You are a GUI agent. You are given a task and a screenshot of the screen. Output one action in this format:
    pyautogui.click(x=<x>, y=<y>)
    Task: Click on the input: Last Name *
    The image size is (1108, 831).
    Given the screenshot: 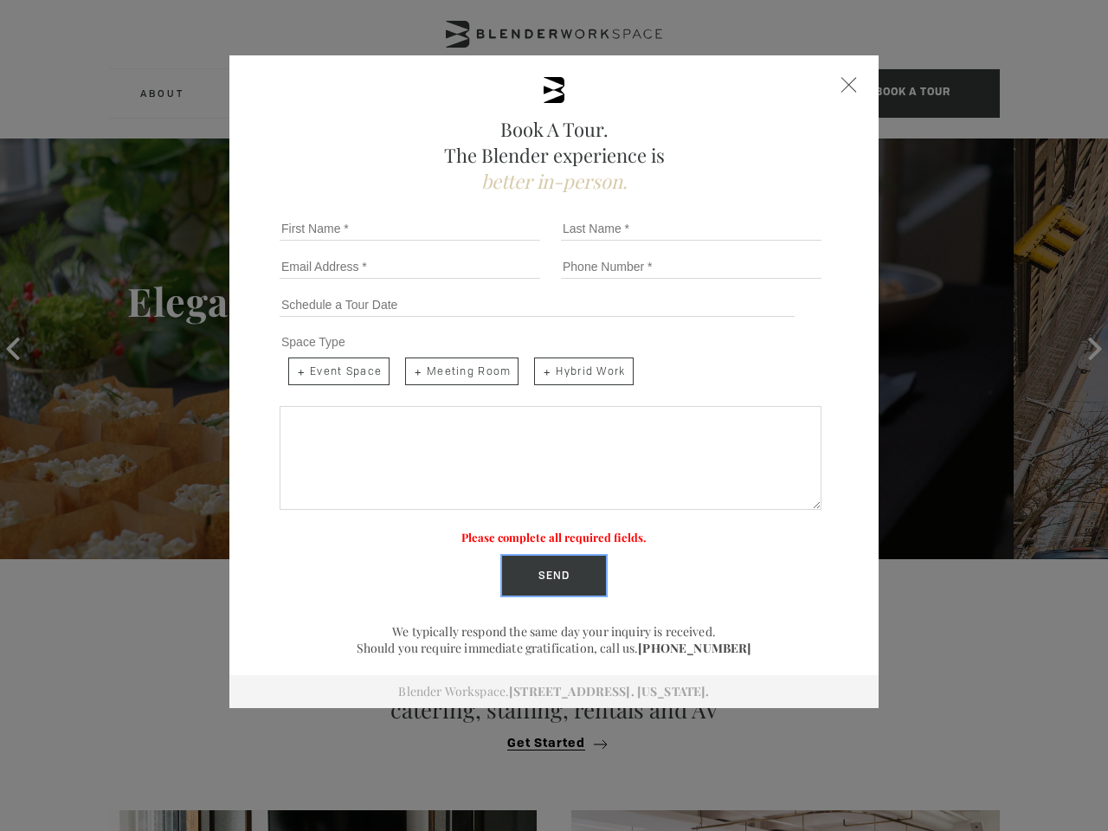 What is the action you would take?
    pyautogui.click(x=691, y=228)
    